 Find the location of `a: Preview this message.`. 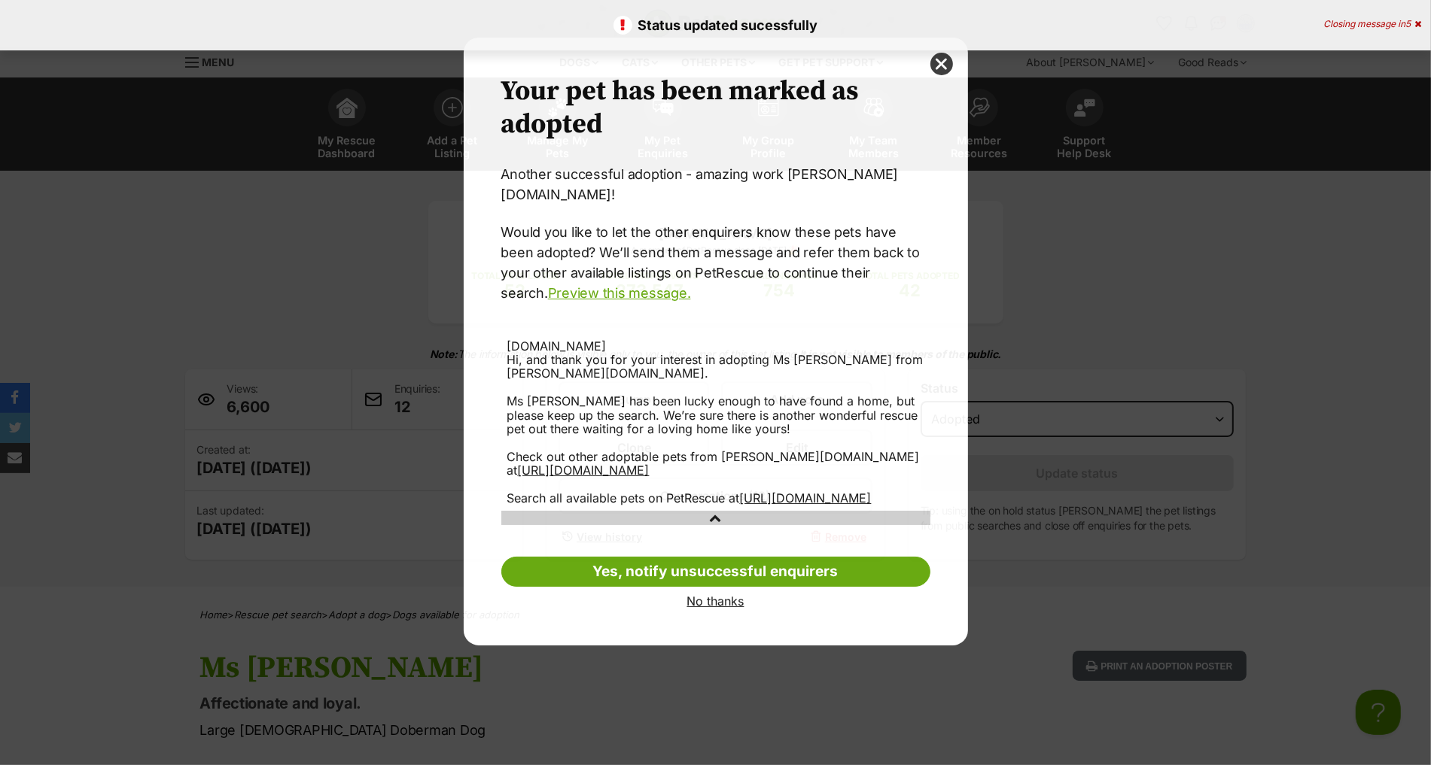

a: Preview this message. is located at coordinates (619, 293).